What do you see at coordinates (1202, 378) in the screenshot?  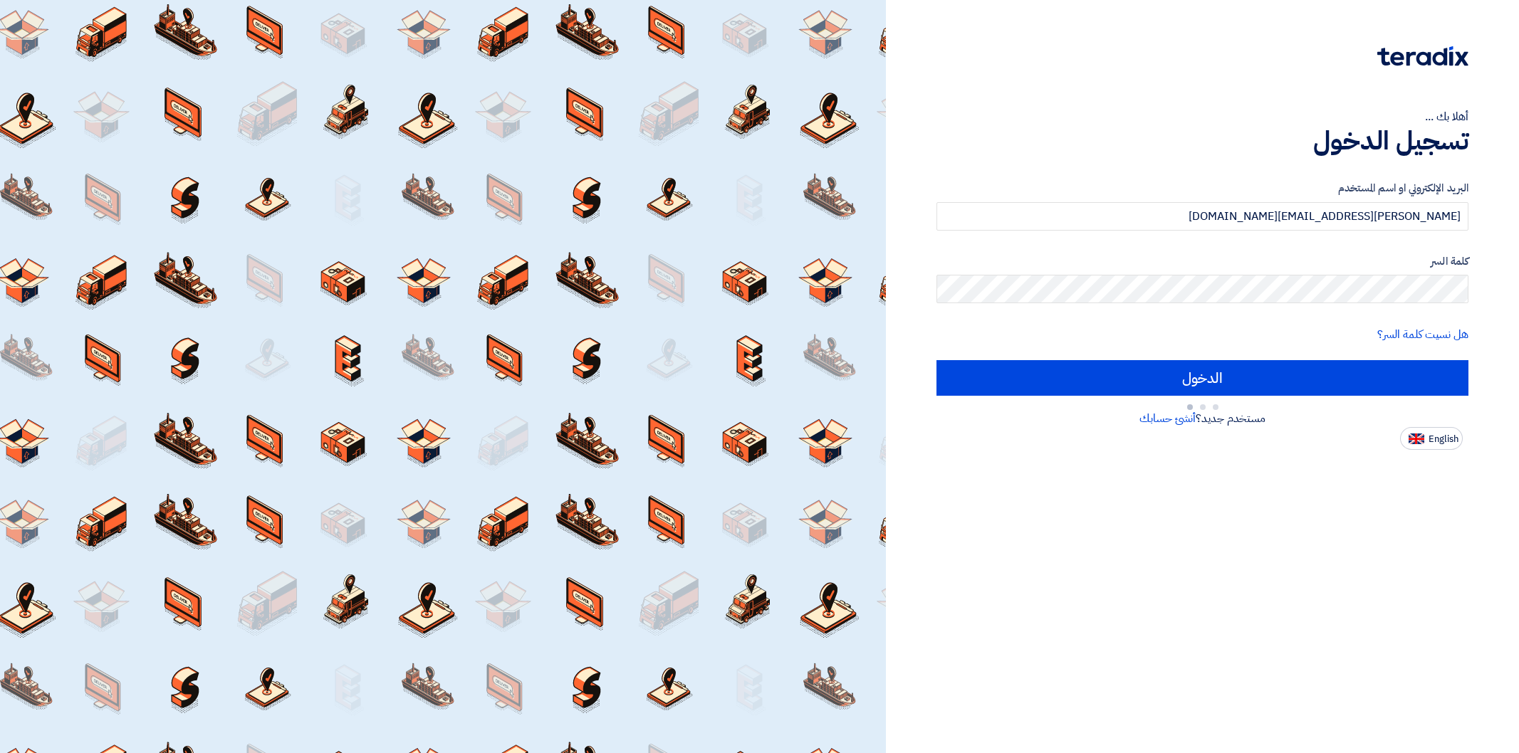 I see `input: الدخول` at bounding box center [1202, 378].